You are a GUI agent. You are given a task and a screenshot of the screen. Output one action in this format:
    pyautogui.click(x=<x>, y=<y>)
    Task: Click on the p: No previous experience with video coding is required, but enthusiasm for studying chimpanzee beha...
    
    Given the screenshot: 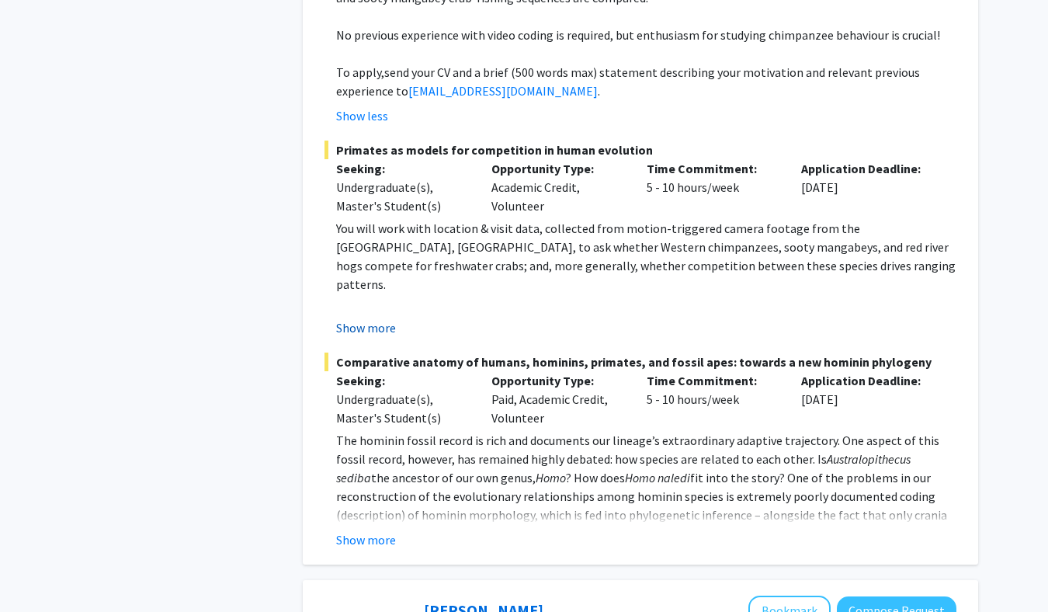 What is the action you would take?
    pyautogui.click(x=646, y=35)
    